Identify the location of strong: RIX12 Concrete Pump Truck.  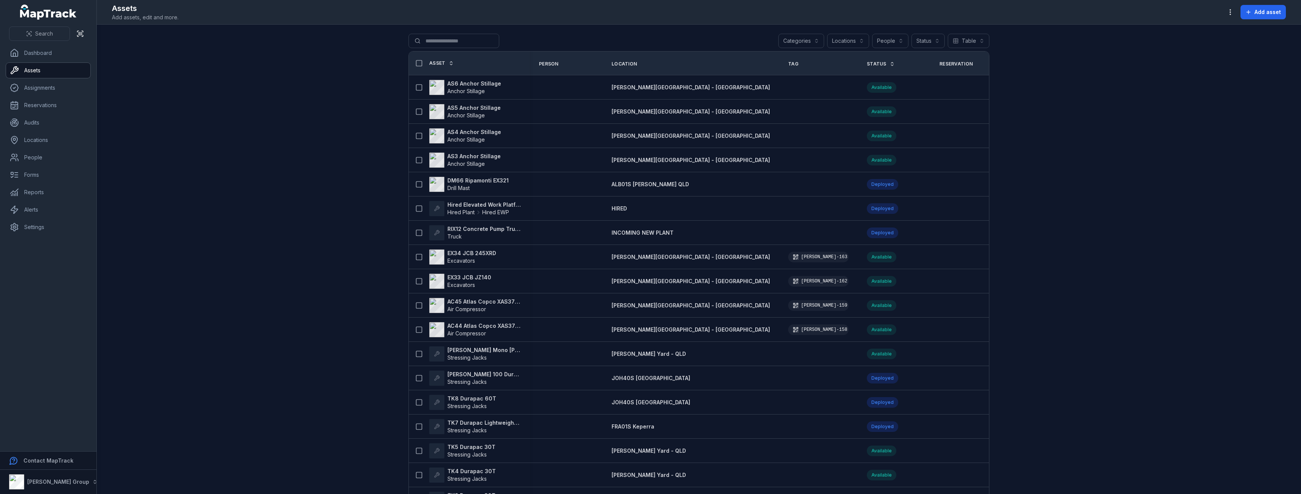
(484, 229).